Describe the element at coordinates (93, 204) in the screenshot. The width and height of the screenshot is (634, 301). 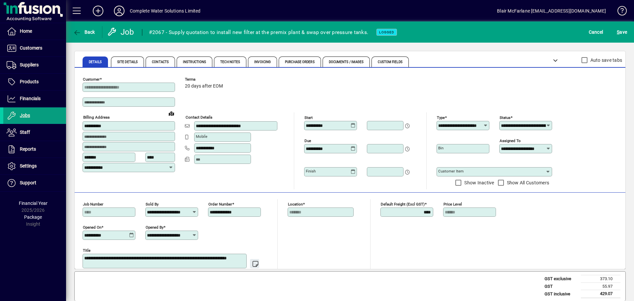
I see `mat-label: Job number` at that location.